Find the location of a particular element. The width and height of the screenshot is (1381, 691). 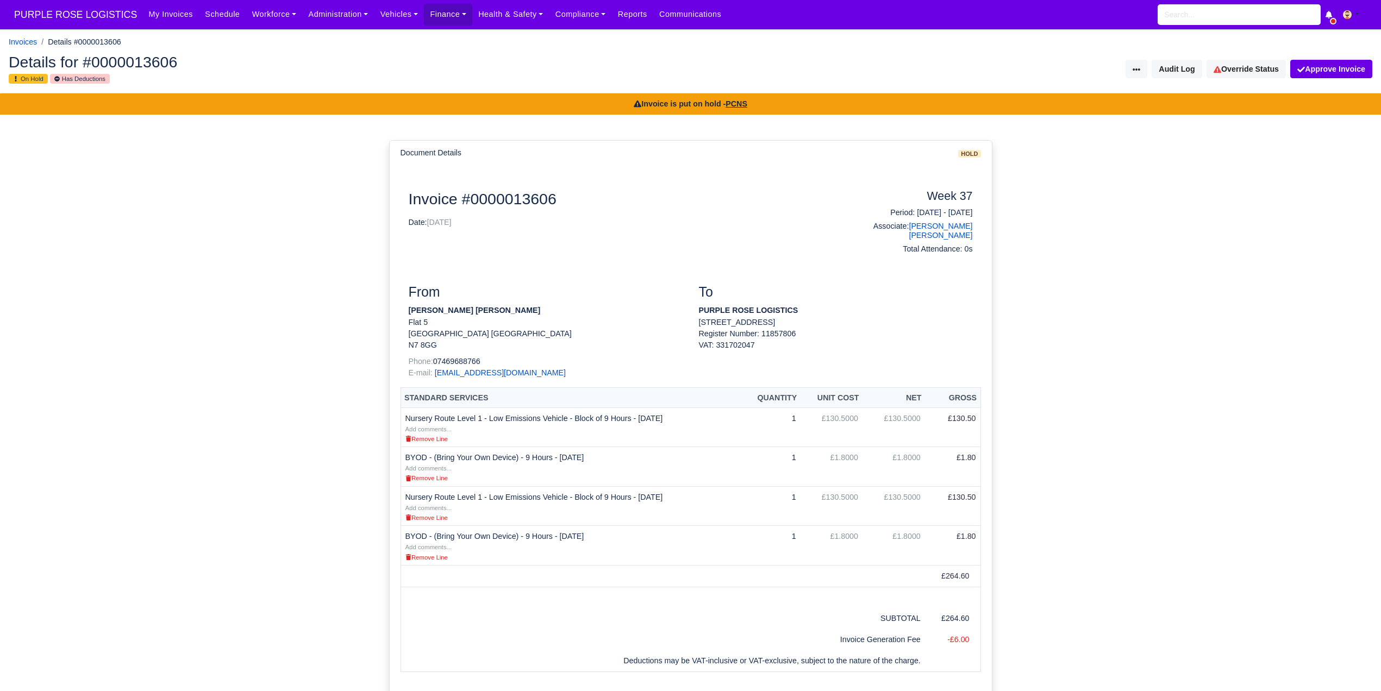

button: Audit Log is located at coordinates (1177, 69).